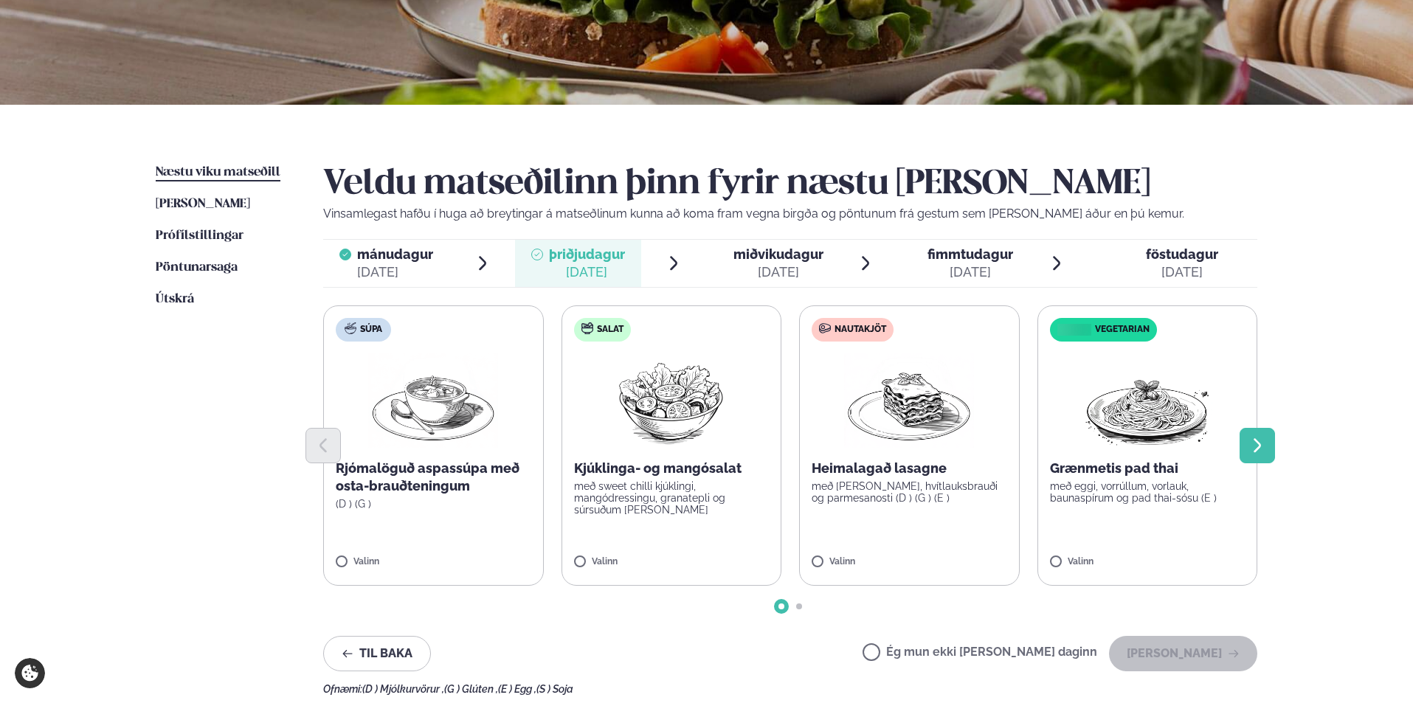 The width and height of the screenshot is (1413, 703). What do you see at coordinates (175, 299) in the screenshot?
I see `span: Útskrá` at bounding box center [175, 299].